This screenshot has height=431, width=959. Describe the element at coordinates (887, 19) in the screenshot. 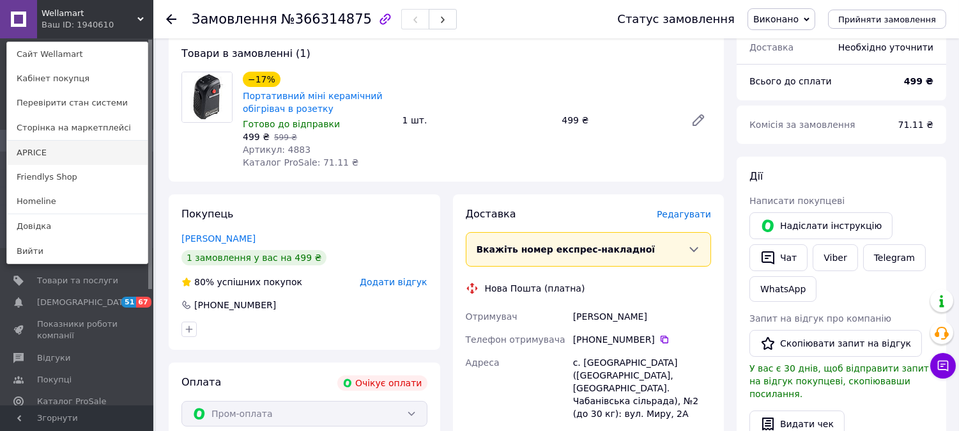

I see `span: Прийняти замовлення` at that location.